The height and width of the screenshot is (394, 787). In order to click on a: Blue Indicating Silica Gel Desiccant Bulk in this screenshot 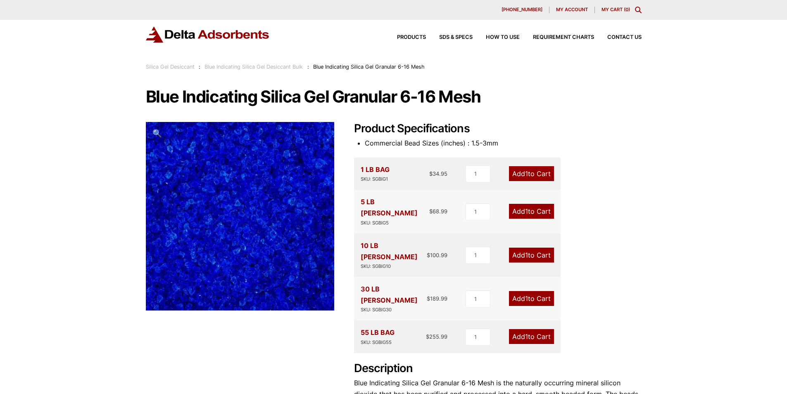, I will do `click(254, 67)`.